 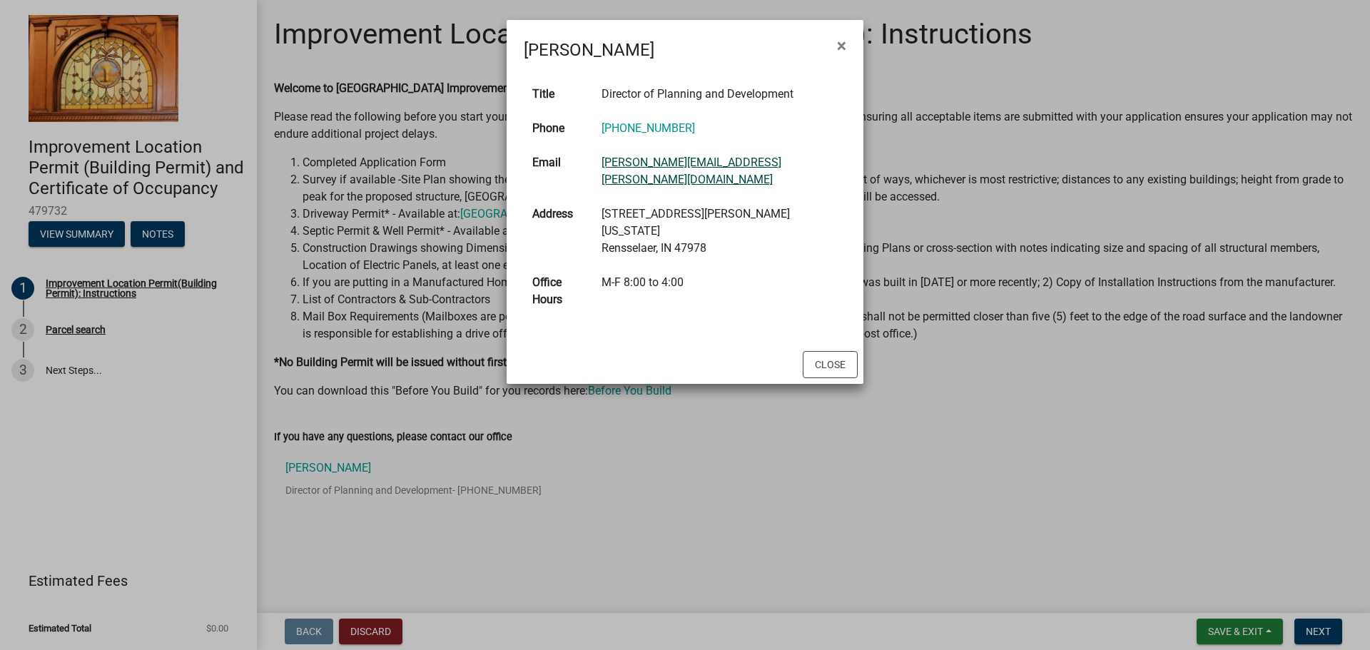 What do you see at coordinates (719, 283) in the screenshot?
I see `div: M-F 8:00 to 4:00` at bounding box center [719, 283].